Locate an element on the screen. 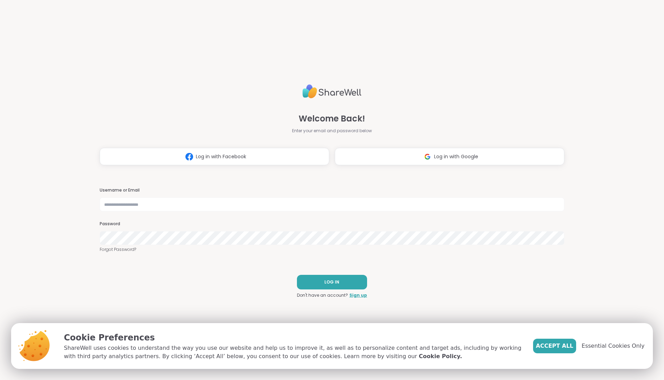 The image size is (664, 380). img: ShareWell Logo is located at coordinates (332, 91).